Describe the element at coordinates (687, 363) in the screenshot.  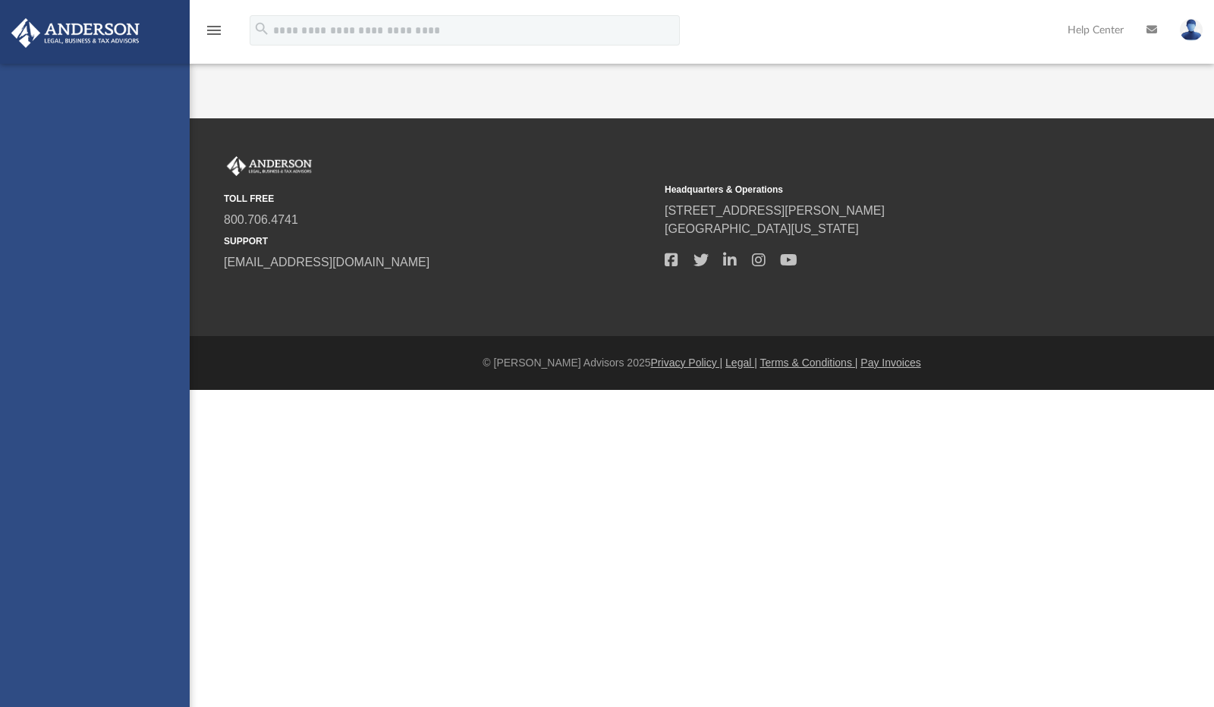
I see `a: Privacy Policy |` at that location.